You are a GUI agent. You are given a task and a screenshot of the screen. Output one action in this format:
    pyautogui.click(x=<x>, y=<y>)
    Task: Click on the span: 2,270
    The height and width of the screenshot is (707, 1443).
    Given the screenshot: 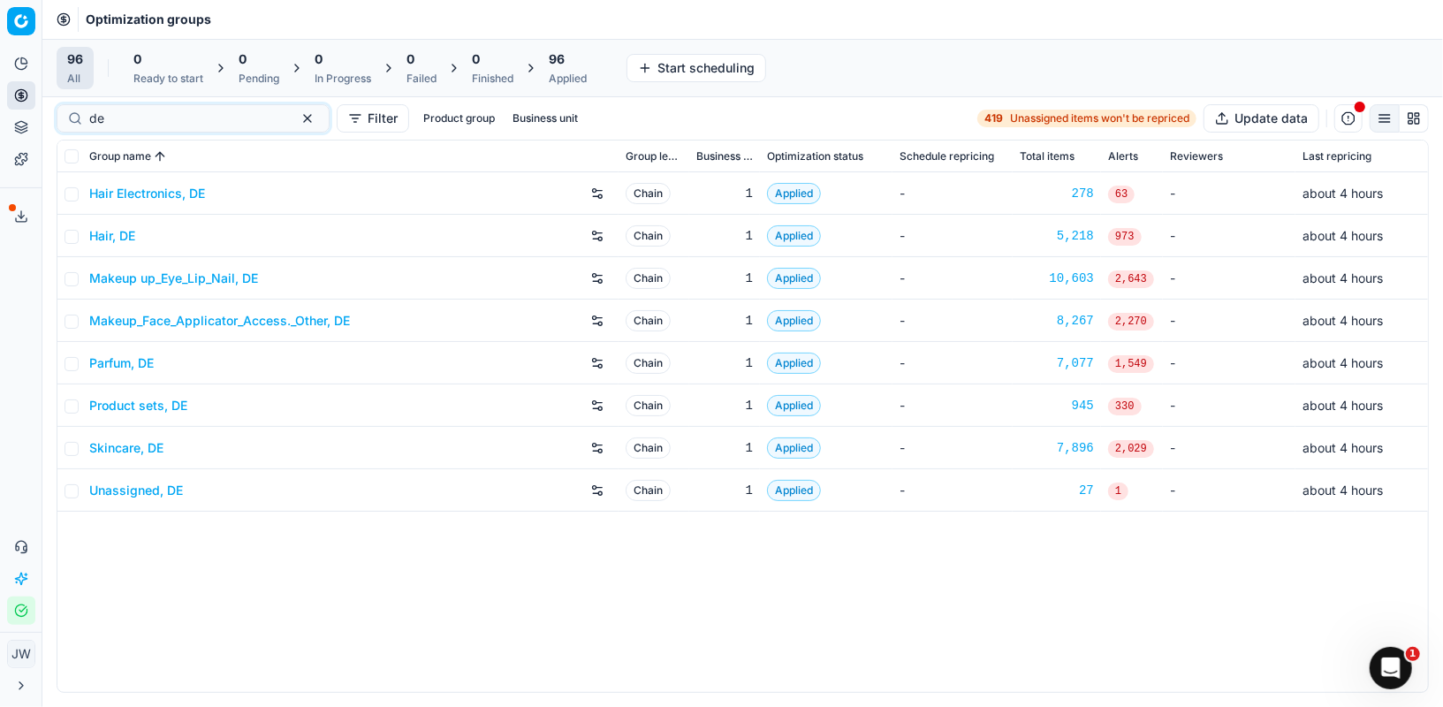 What is the action you would take?
    pyautogui.click(x=1131, y=322)
    